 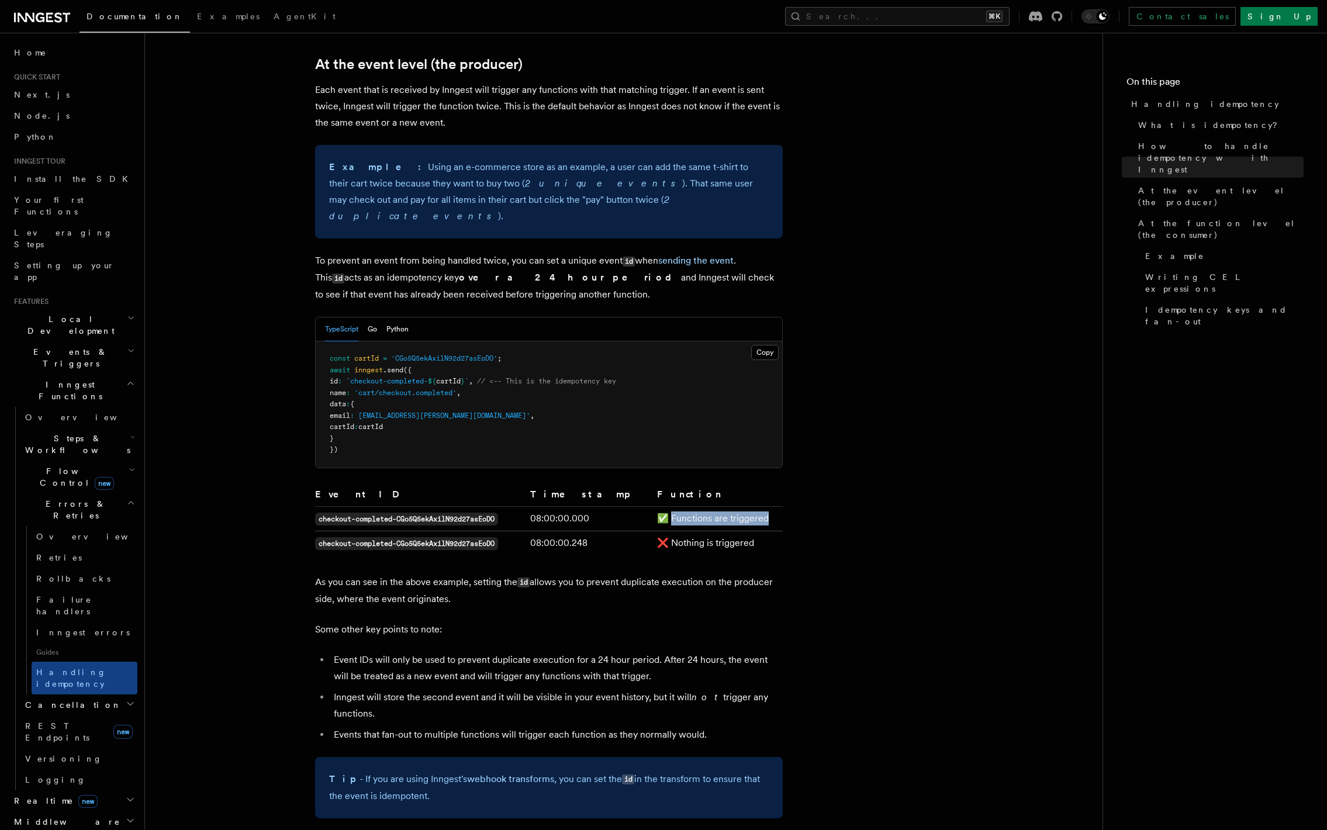 I want to click on span: id, so click(x=334, y=381).